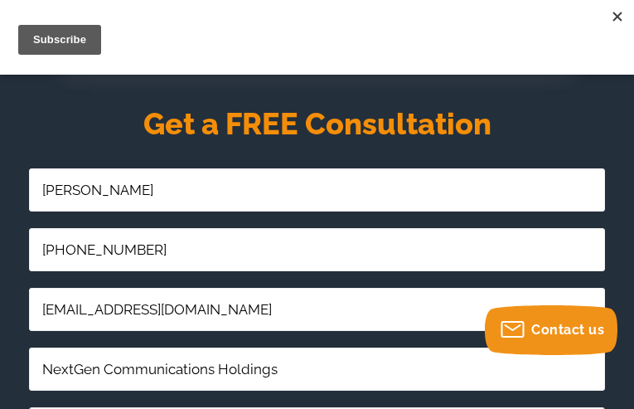  I want to click on span: Linco Casters & Industrial Supply, so click(317, 354).